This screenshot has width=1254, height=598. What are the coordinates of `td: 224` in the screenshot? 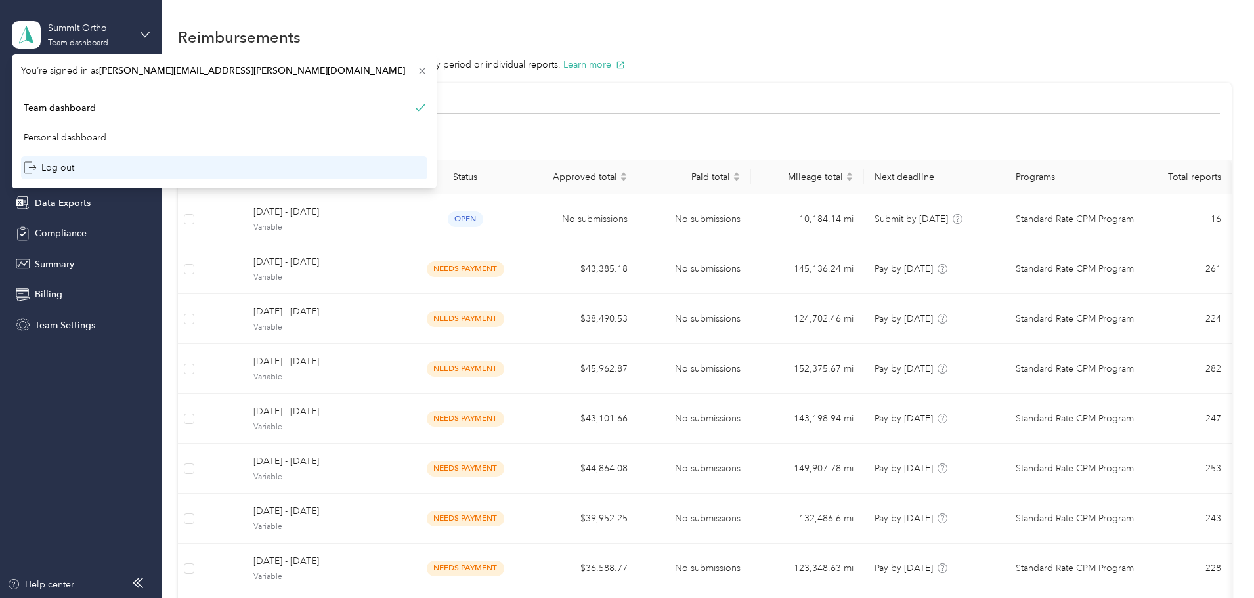 It's located at (1188, 319).